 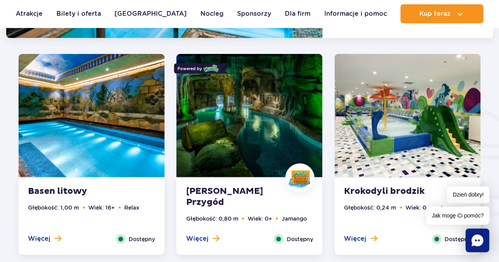 What do you see at coordinates (212, 219) in the screenshot?
I see `li: Głębokość: 0,80 m` at bounding box center [212, 219].